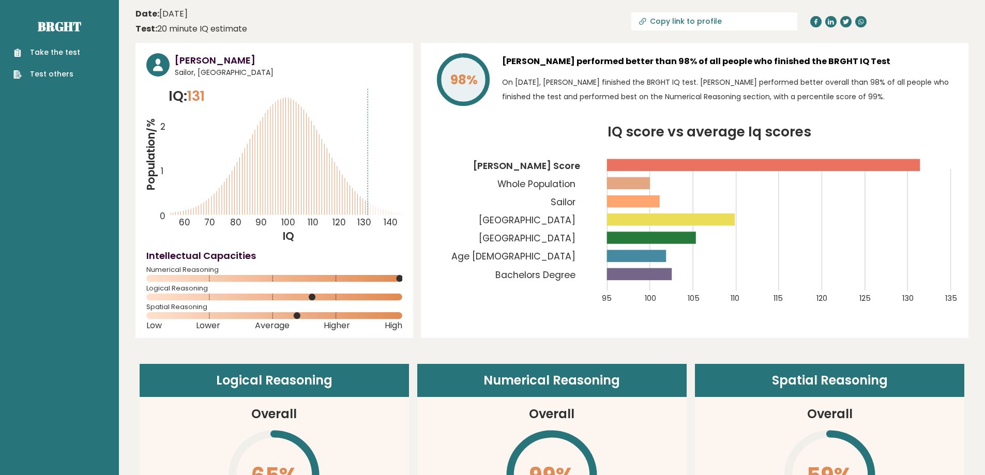  What do you see at coordinates (274, 307) in the screenshot?
I see `span: Spatial Reasoning` at bounding box center [274, 307].